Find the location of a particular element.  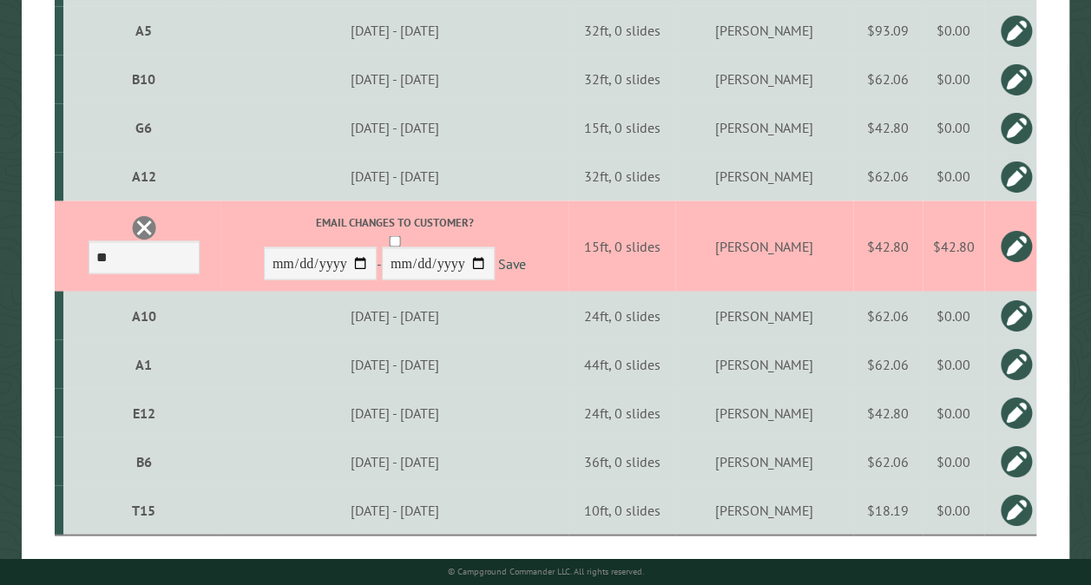

div: B10 is located at coordinates (144, 79).